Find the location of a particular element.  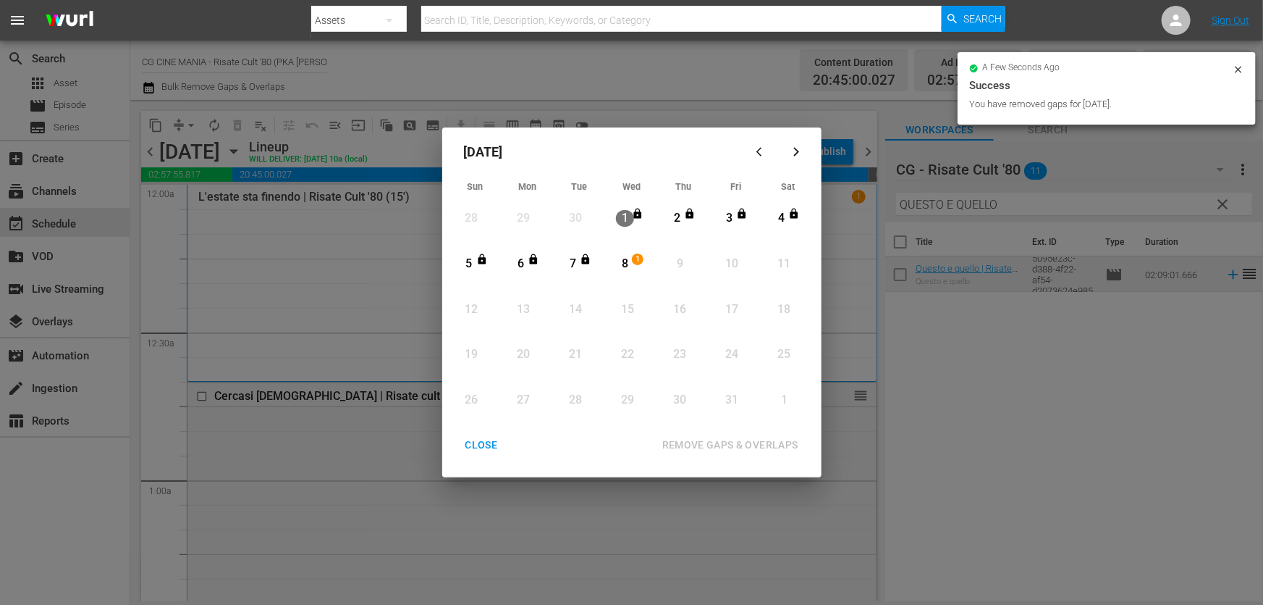

span: menu is located at coordinates (17, 20).